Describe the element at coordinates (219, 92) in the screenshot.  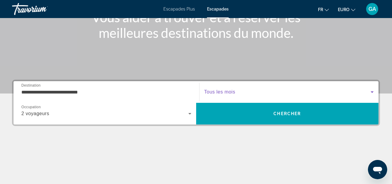
I see `span: Tous les mois` at that location.